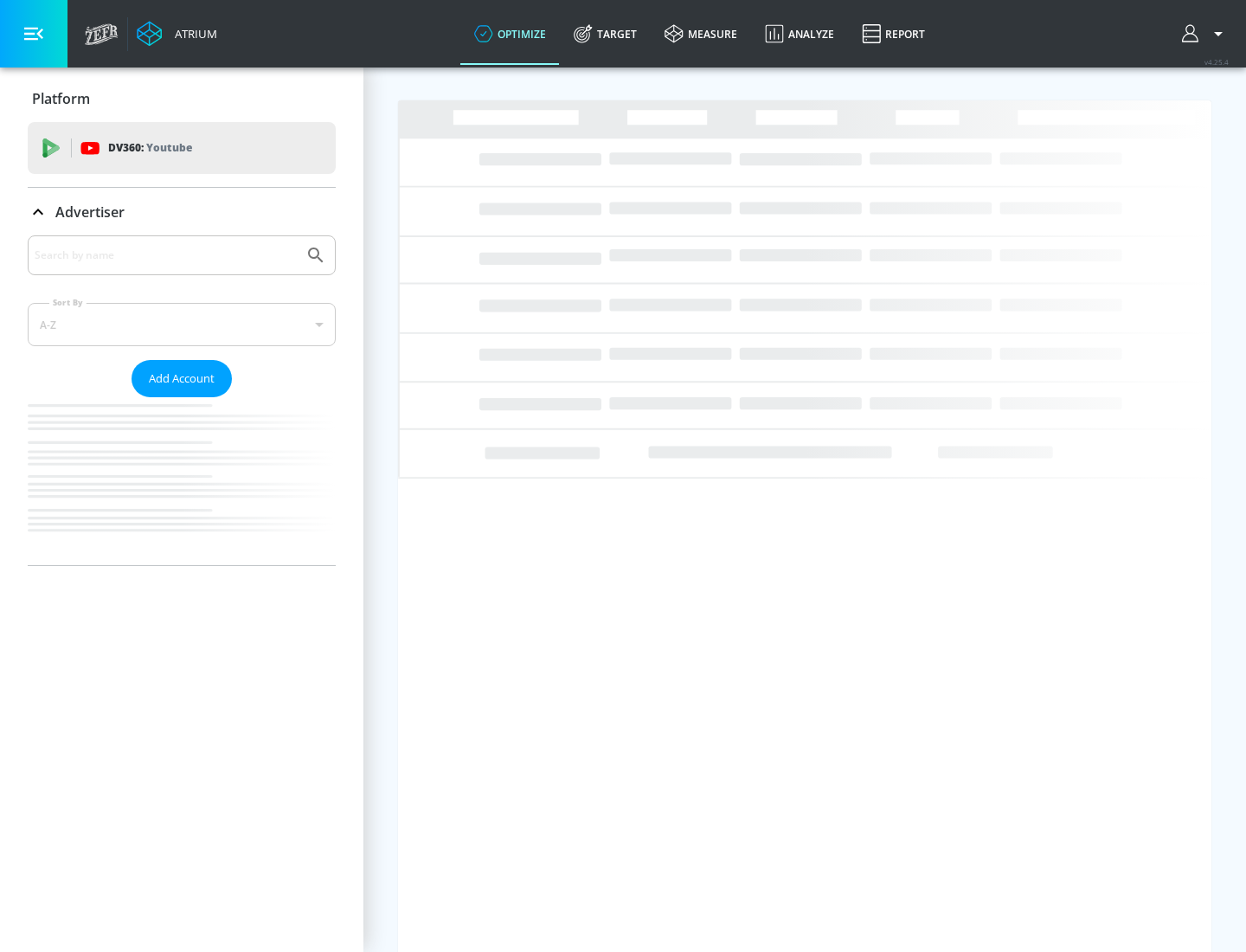 The image size is (1246, 952). I want to click on div: Atrium, so click(192, 34).